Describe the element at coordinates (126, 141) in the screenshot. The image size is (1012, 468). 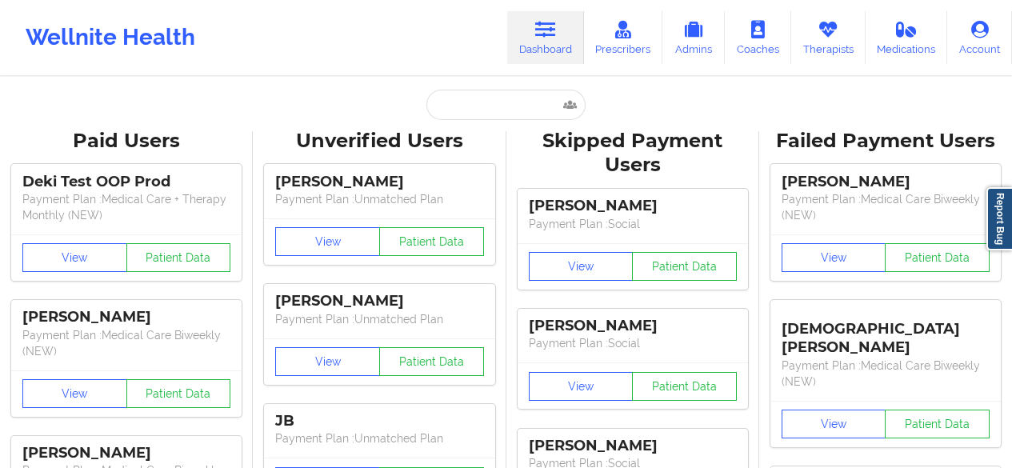
I see `div: Paid Users` at that location.